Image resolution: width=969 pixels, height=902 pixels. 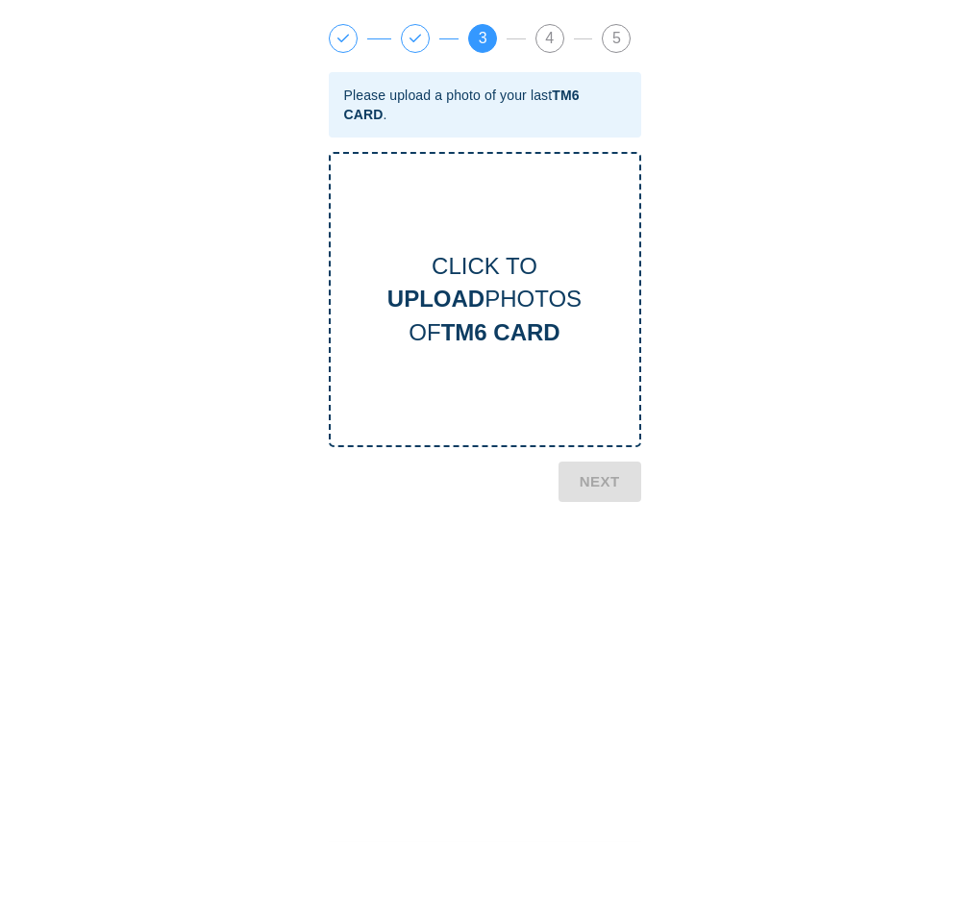 I want to click on b: UPLOAD, so click(x=436, y=298).